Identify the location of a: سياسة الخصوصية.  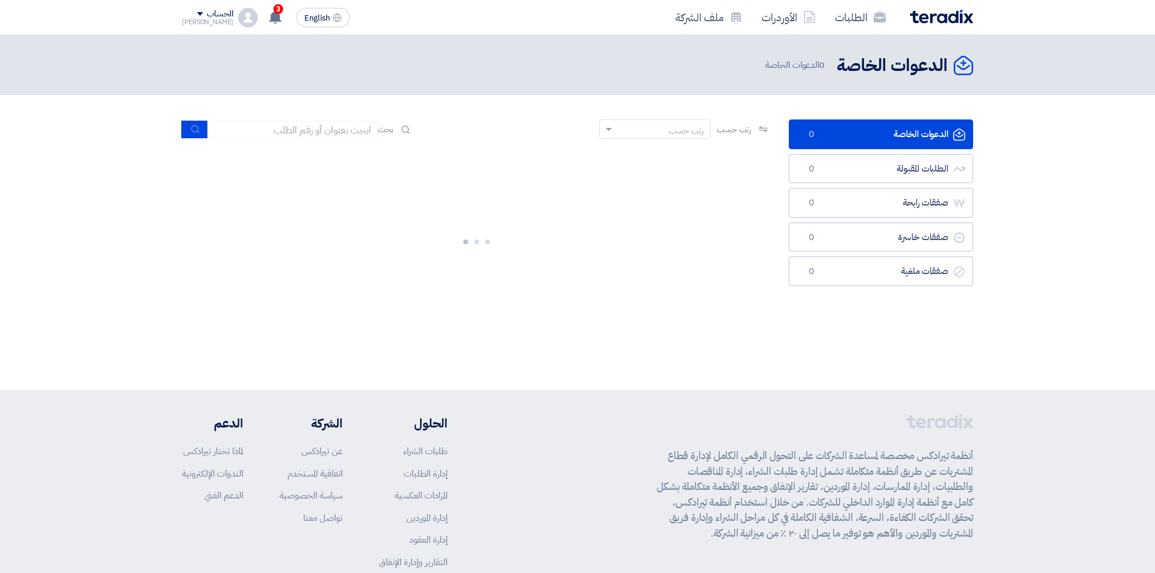
(311, 495).